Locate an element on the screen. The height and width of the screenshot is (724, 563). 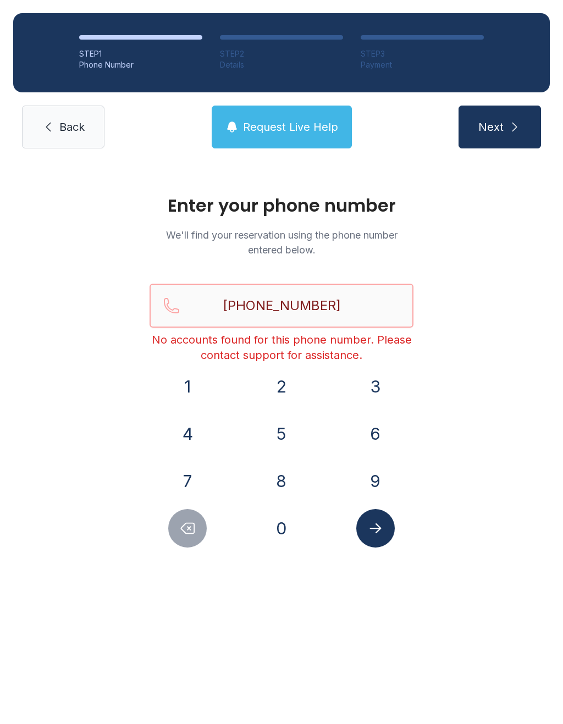
button: 8 is located at coordinates (282, 481).